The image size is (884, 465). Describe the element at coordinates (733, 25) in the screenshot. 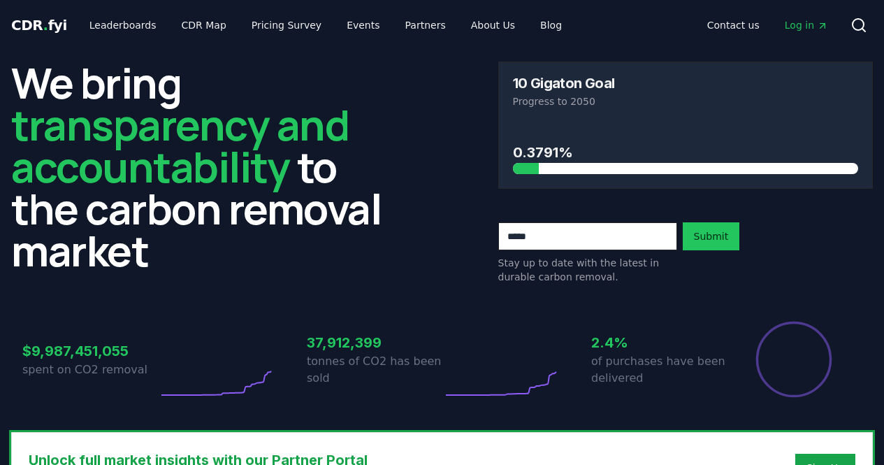

I see `a: Contact us` at that location.